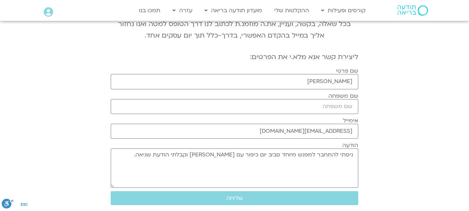 This screenshot has width=469, height=211. I want to click on p: בכל שאלה, בקשה, ועניין, את.ה מוזמנ.ת לכתוב לנו דרך הטופס למטה ואנו נחזור אליך במייל בהקדם האפשרי,..., so click(234, 30).